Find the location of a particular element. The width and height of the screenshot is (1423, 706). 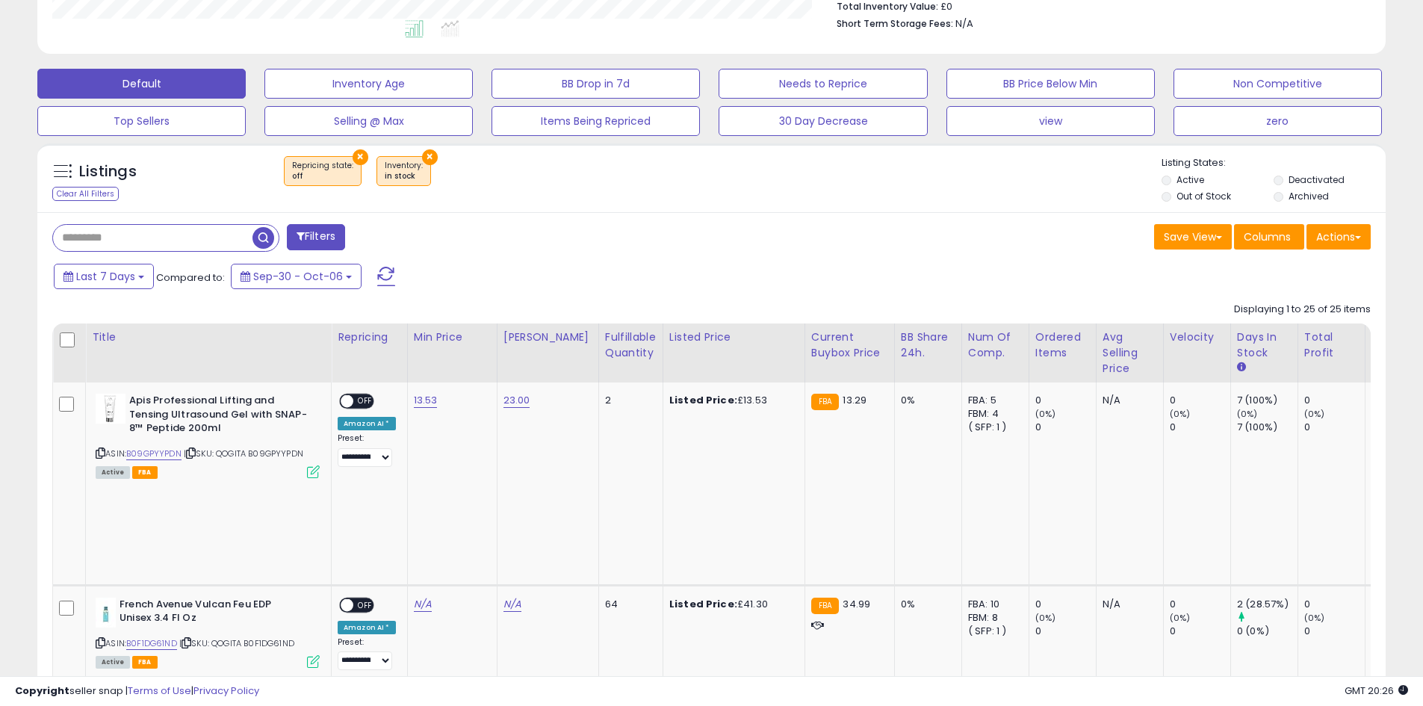

span: 13.29 is located at coordinates (855, 400).